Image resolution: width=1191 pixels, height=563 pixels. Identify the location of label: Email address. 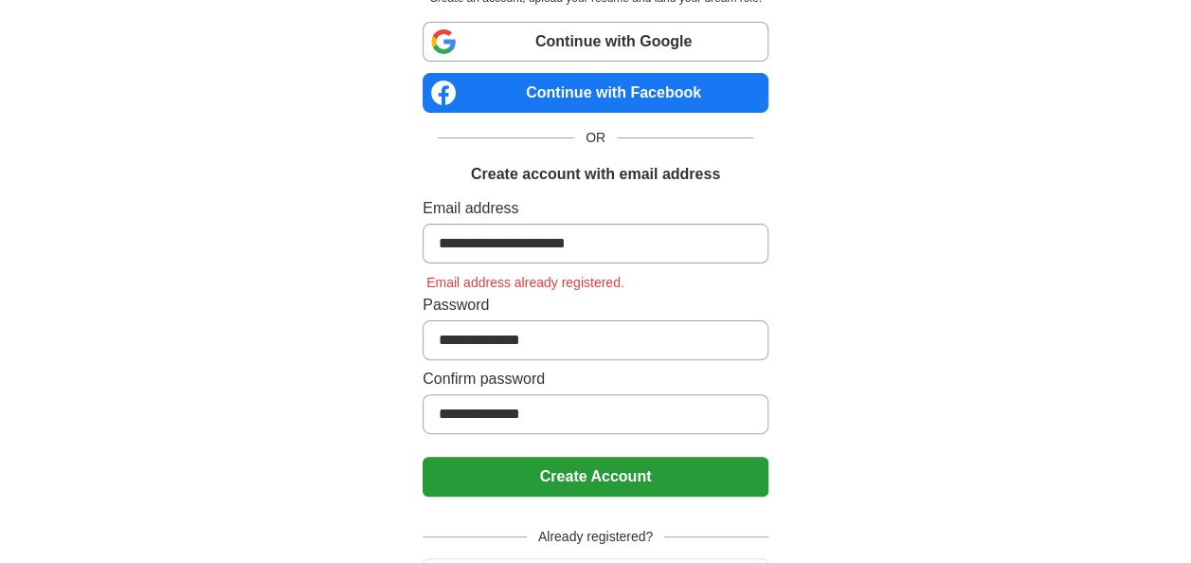
(595, 208).